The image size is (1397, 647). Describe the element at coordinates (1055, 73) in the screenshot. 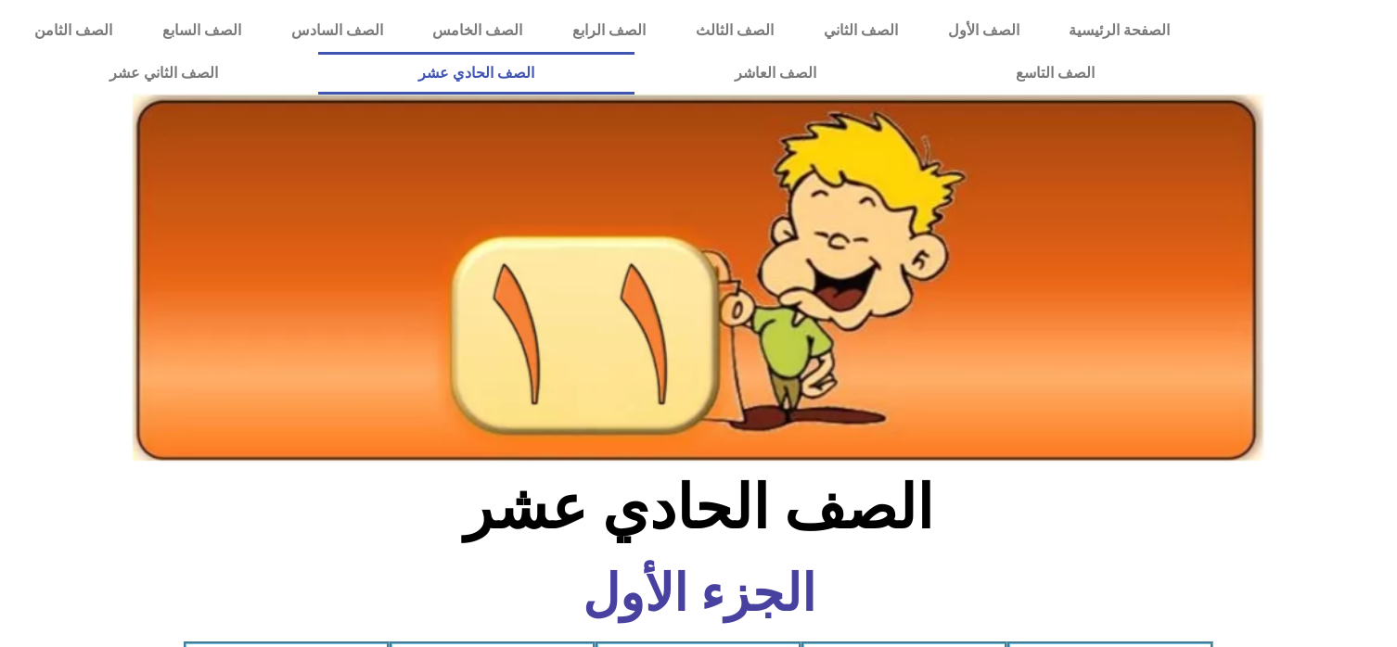

I see `a: الصف التاسع` at that location.